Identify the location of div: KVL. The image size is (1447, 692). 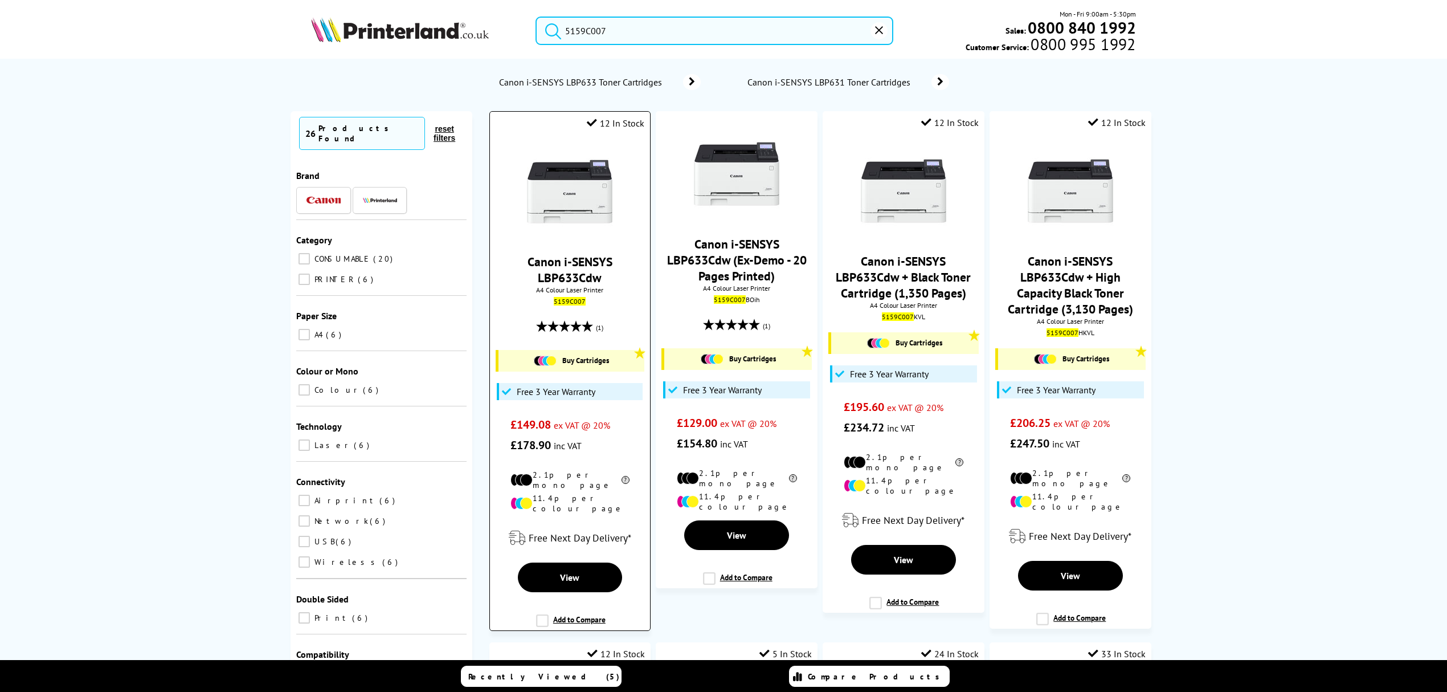
(903, 316).